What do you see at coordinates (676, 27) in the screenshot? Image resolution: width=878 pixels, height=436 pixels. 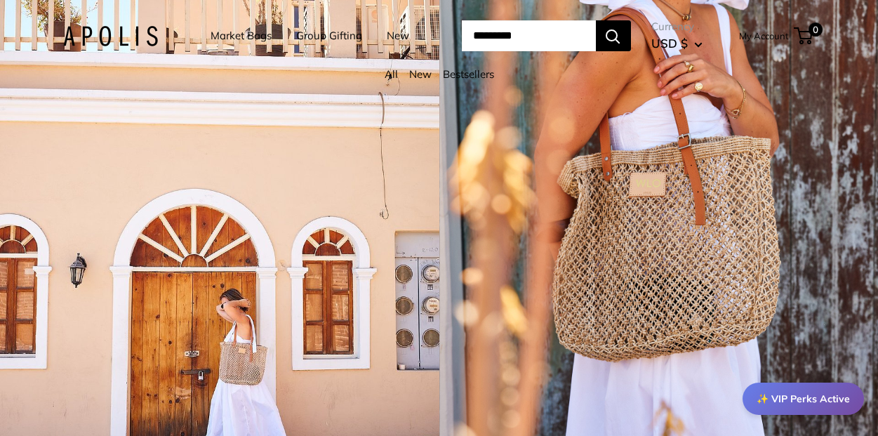 I see `span: Currency` at bounding box center [676, 27].